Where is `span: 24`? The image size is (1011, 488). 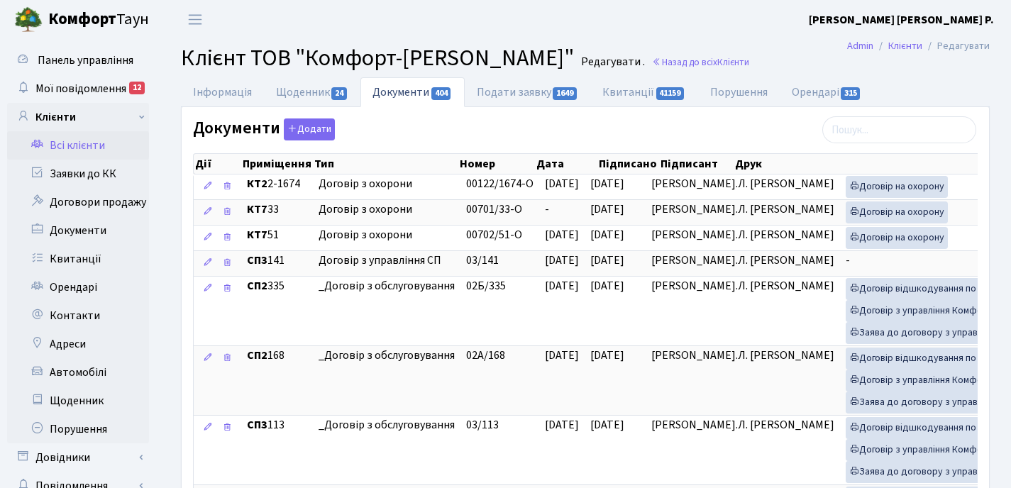
span: 24 is located at coordinates (339, 94).